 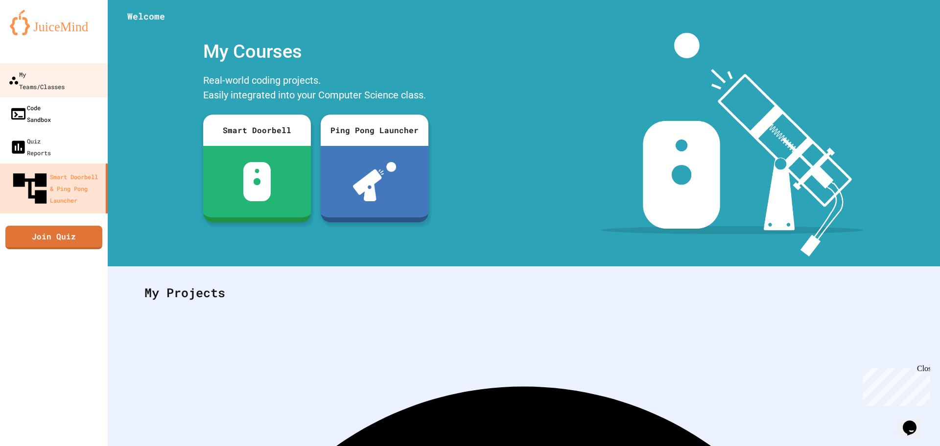 I want to click on div: My Teams/Classes, so click(x=36, y=80).